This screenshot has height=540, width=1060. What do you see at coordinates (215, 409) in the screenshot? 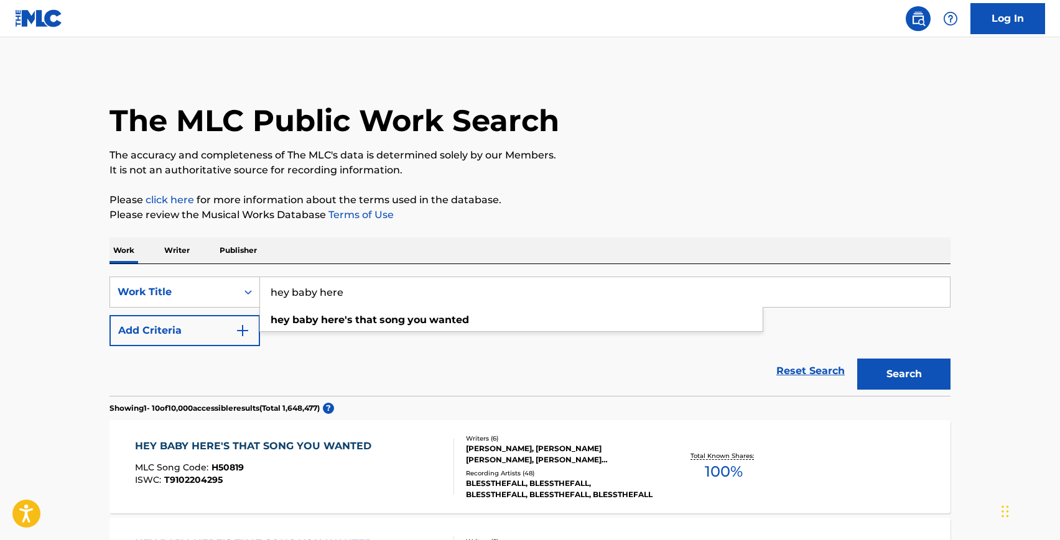
I see `p: Showing 1 - 10 of 10,000 accessible results (Total 1,648,477 )` at bounding box center [215, 409].